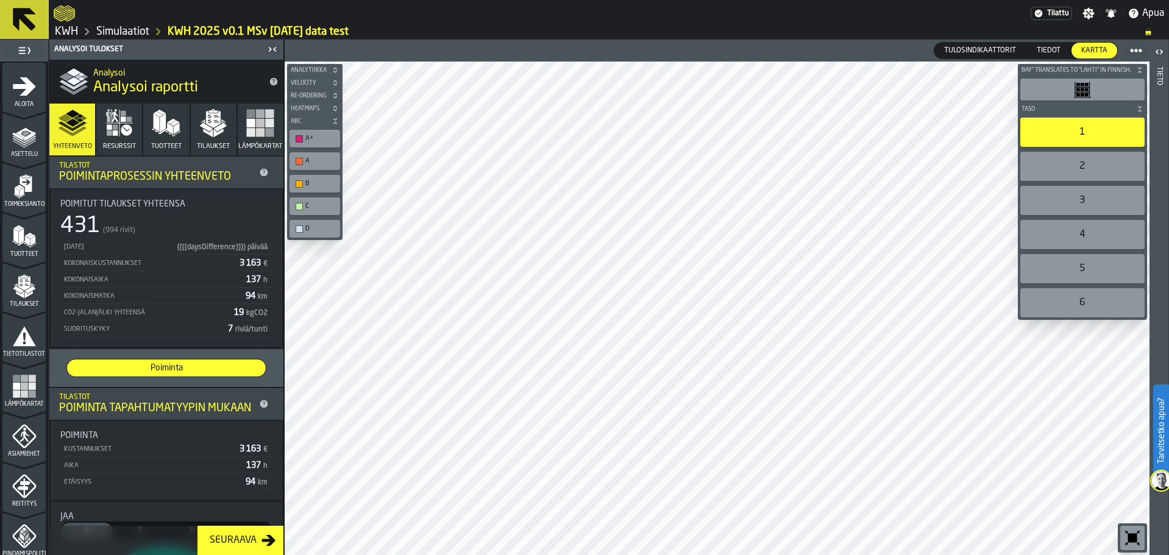  I want to click on span: Taso, so click(1076, 109).